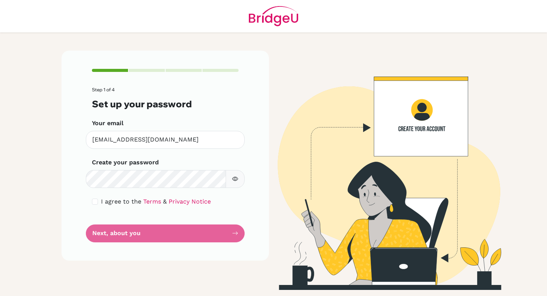 This screenshot has width=547, height=296. I want to click on a: Privacy Notice, so click(190, 201).